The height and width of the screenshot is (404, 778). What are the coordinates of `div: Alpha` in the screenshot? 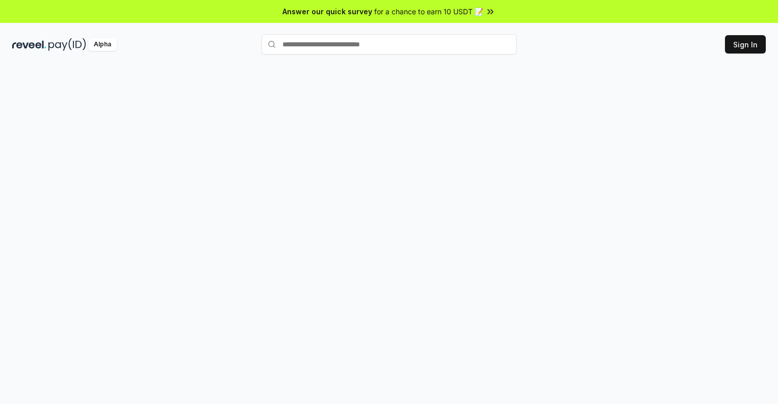 It's located at (102, 44).